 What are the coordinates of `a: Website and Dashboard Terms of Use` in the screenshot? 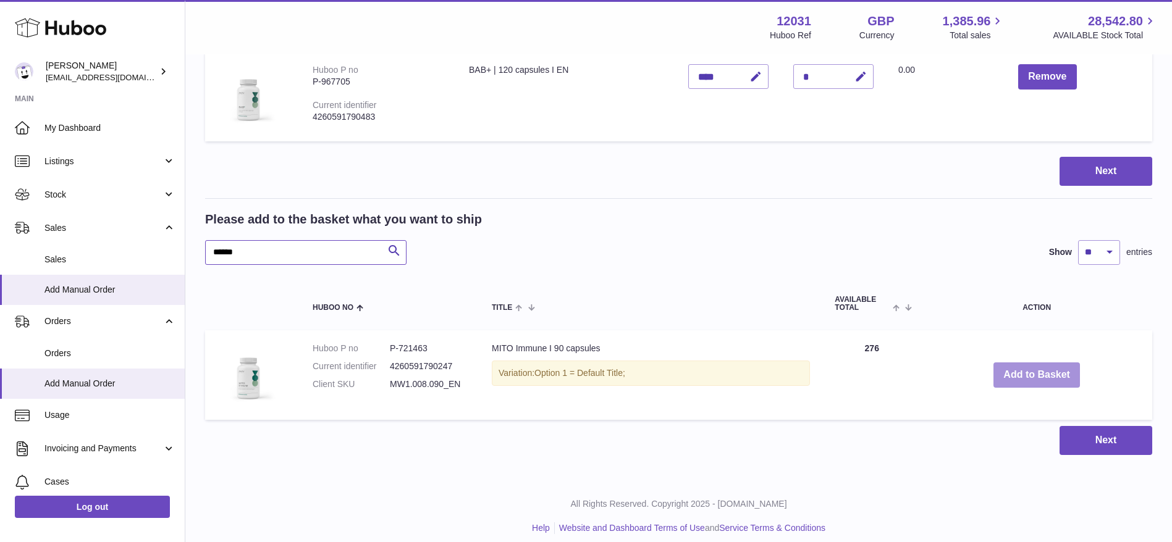 It's located at (632, 528).